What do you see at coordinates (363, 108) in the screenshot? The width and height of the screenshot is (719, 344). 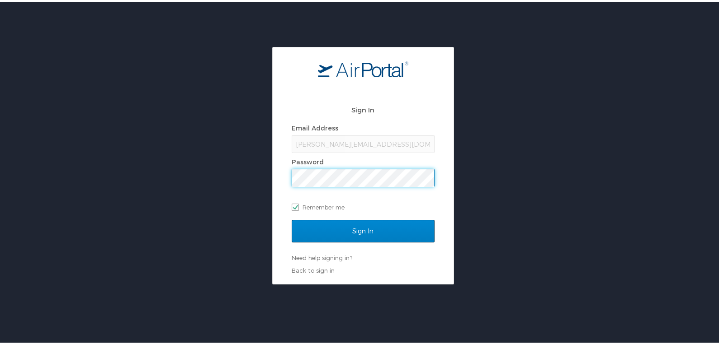 I see `h2: Sign In` at bounding box center [363, 108].